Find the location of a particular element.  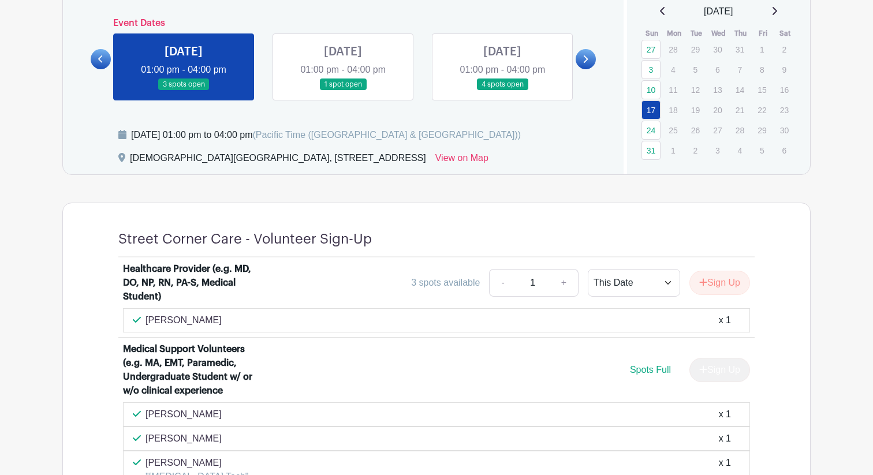

div: 3 spots available is located at coordinates (445, 283).